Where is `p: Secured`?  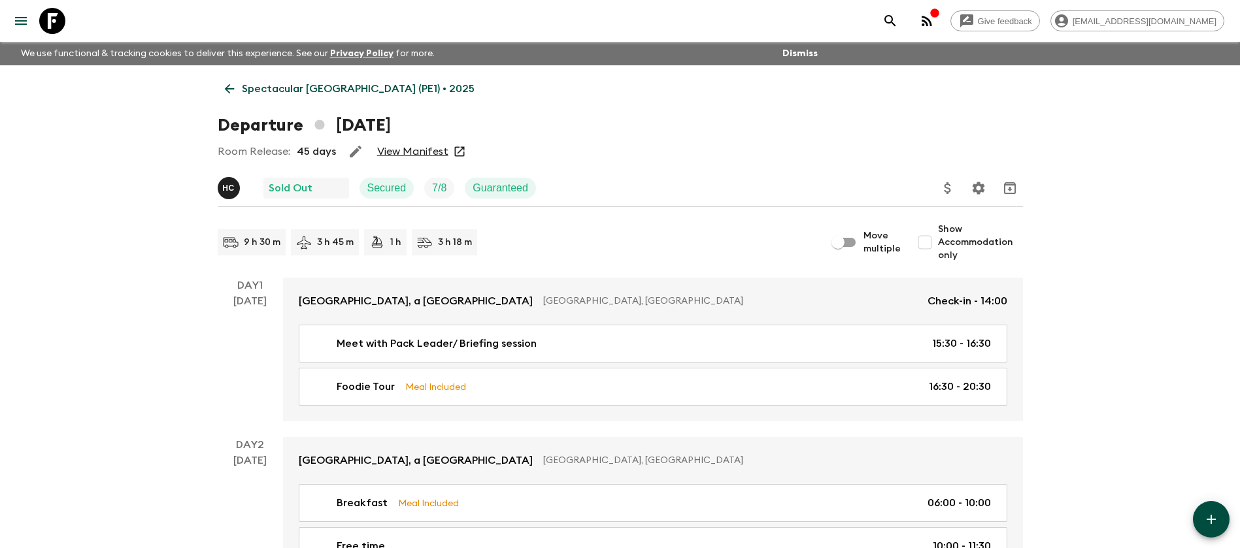
p: Secured is located at coordinates (387, 188).